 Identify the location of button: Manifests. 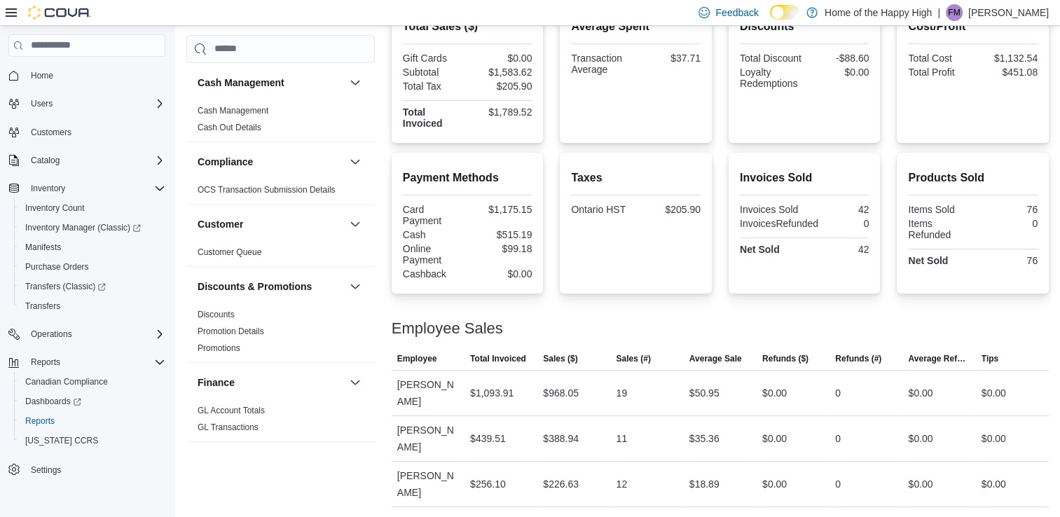
(92, 247).